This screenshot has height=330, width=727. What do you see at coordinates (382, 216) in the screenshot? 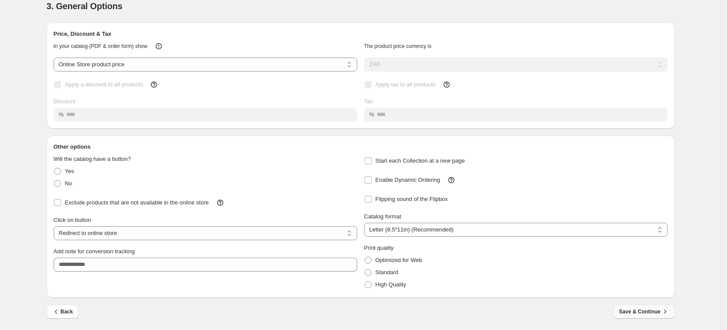
I see `span: Catalog format` at bounding box center [382, 216].